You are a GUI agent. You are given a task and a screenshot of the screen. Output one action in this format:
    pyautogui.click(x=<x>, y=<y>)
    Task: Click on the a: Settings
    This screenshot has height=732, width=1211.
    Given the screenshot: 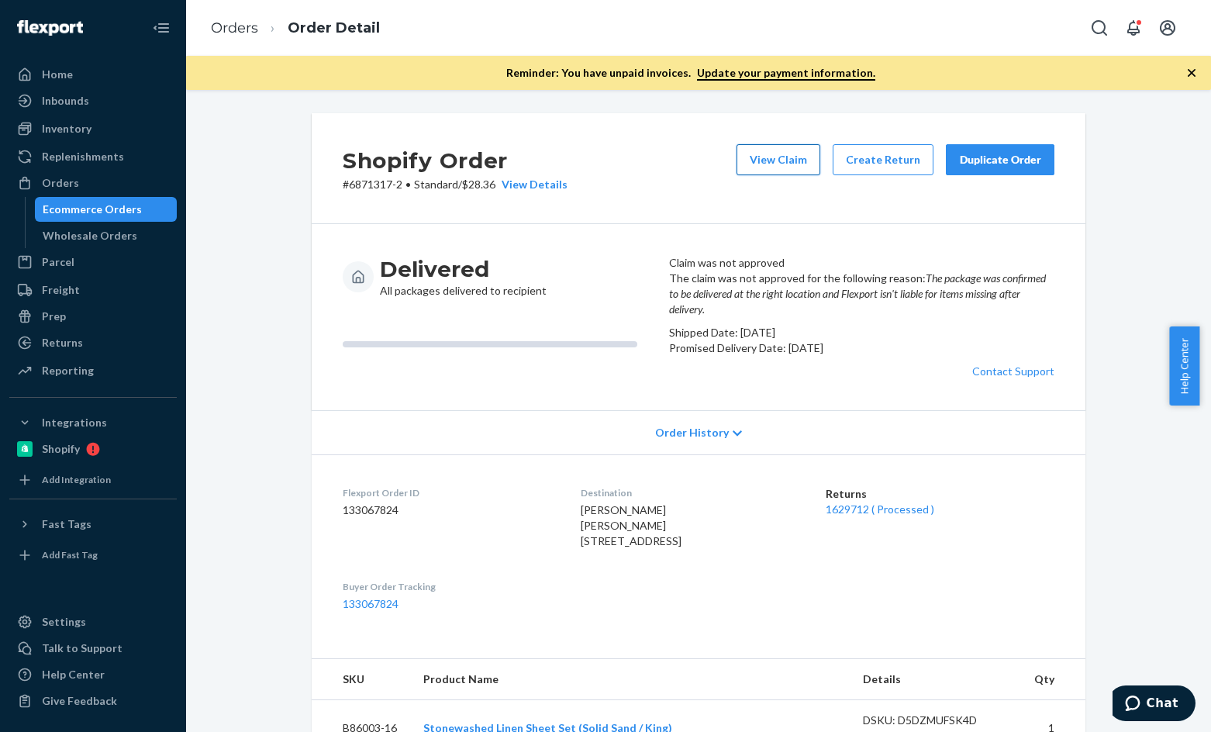 What is the action you would take?
    pyautogui.click(x=93, y=622)
    